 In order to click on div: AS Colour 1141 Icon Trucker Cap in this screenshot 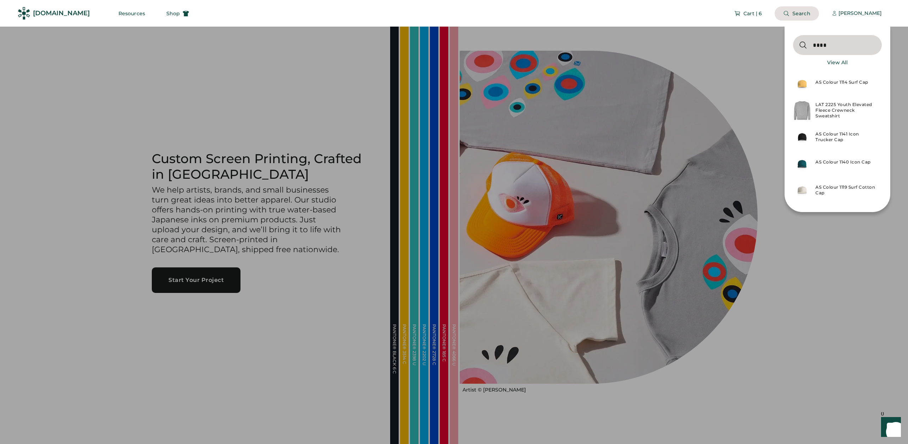, I will do `click(846, 137)`.